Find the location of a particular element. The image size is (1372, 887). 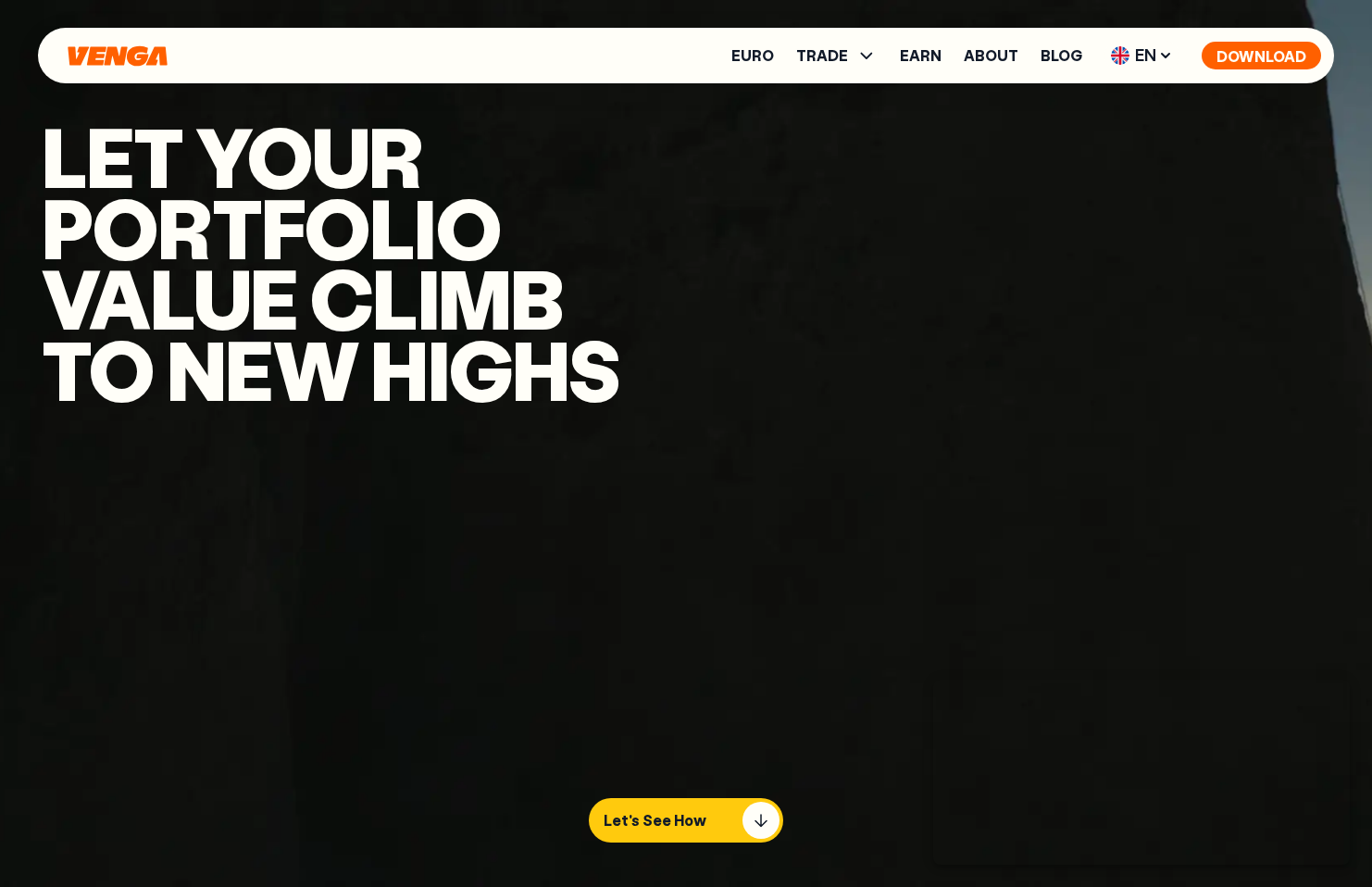

a: About is located at coordinates (991, 56).